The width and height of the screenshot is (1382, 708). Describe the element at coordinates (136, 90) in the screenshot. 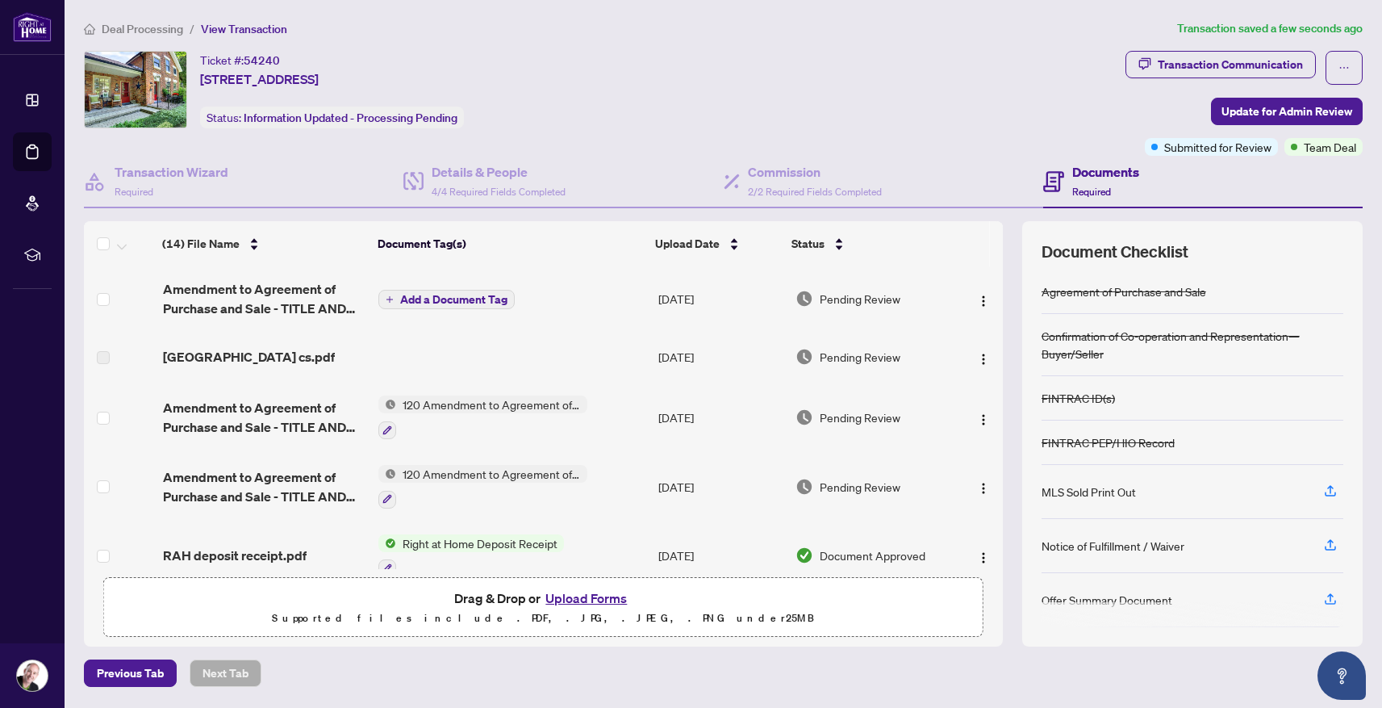

I see `img: IMG-40765945_1.jpg` at that location.